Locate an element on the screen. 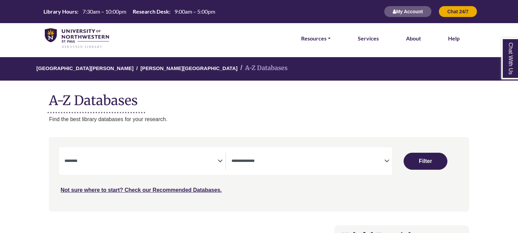 This screenshot has height=233, width=518. nav: Search filters is located at coordinates (259, 174).